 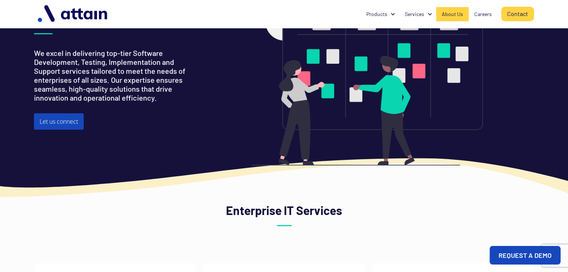 What do you see at coordinates (452, 14) in the screenshot?
I see `div: About Us` at bounding box center [452, 14].